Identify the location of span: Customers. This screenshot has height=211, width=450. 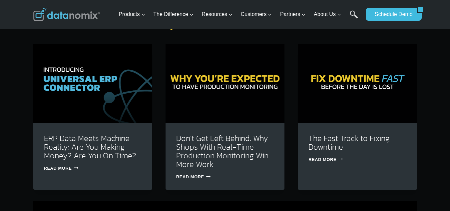
(256, 14).